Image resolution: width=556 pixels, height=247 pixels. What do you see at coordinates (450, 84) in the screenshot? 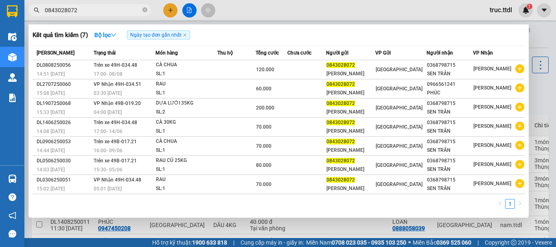
I see `div: 0966561241` at bounding box center [450, 84].